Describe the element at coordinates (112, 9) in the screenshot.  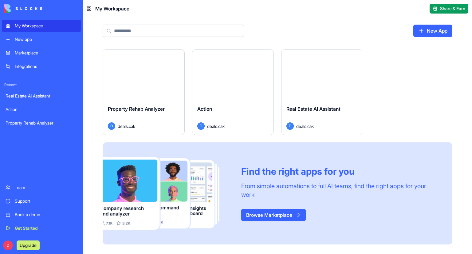
I see `span: My Workspace` at that location.